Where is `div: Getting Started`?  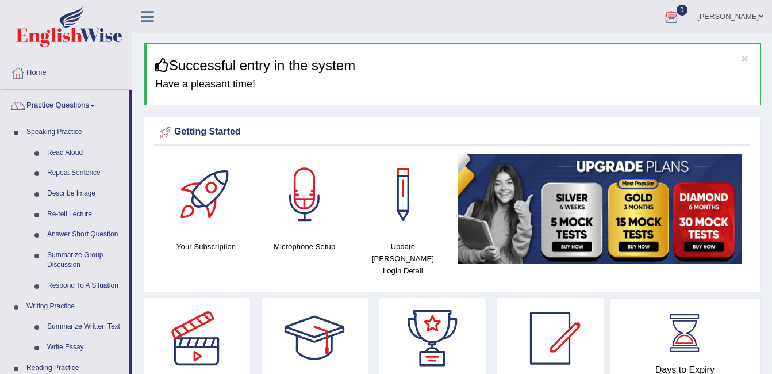
div: Getting Started is located at coordinates (452, 132).